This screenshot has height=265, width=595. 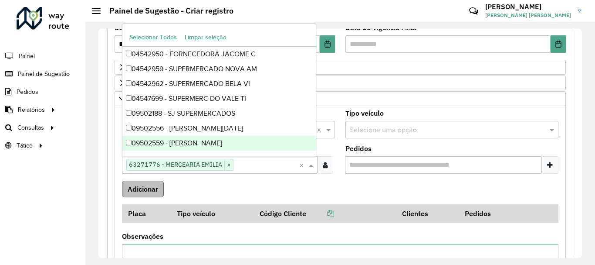 I want to click on a: Cliente para Recarga, so click(x=340, y=99).